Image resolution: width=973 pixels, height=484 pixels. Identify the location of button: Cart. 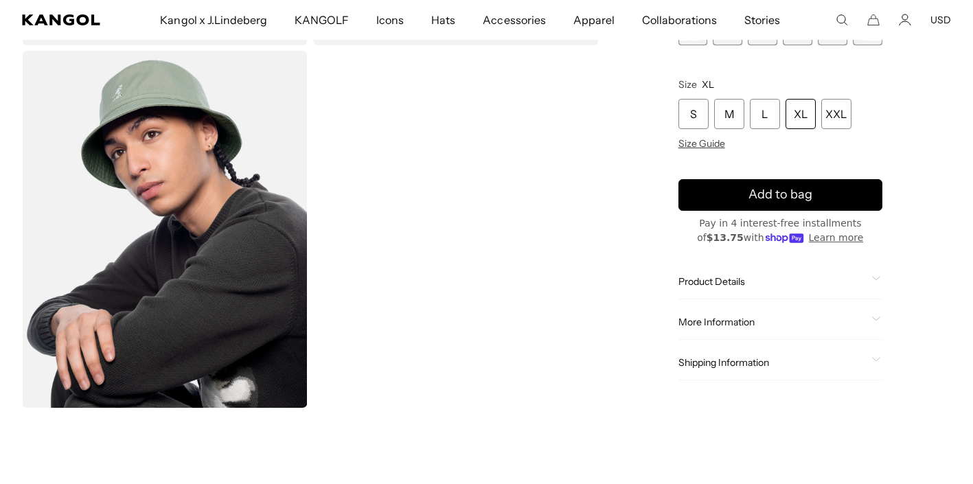
(873, 20).